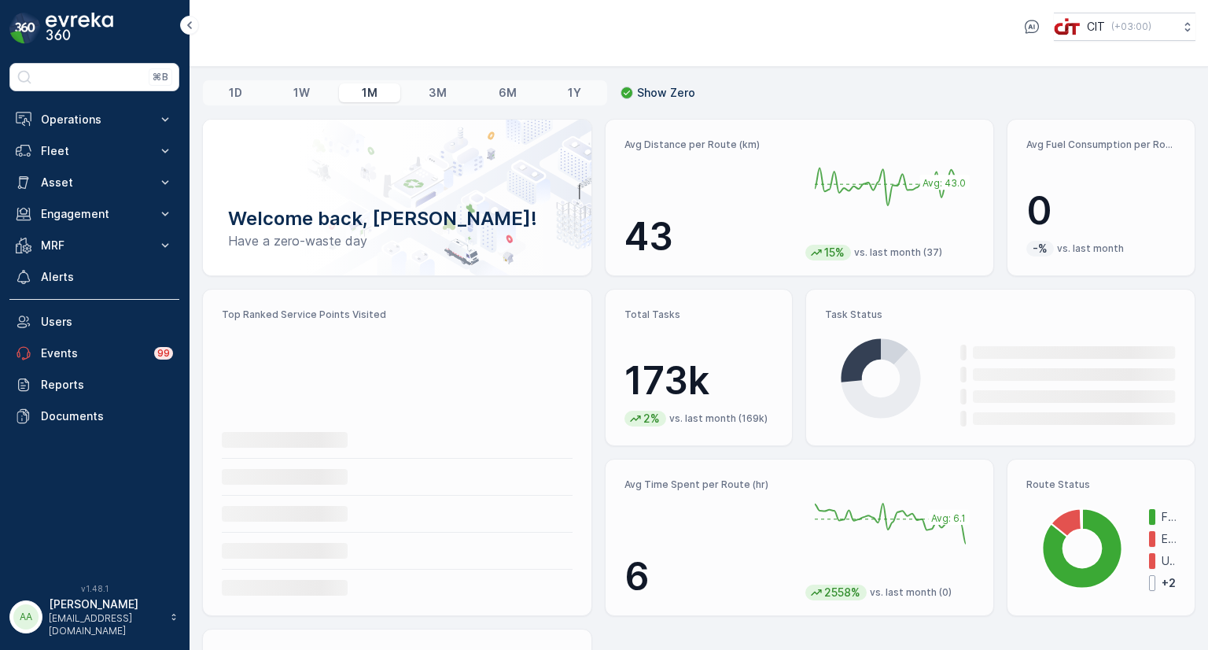  I want to click on p: Have a zero-waste day, so click(397, 241).